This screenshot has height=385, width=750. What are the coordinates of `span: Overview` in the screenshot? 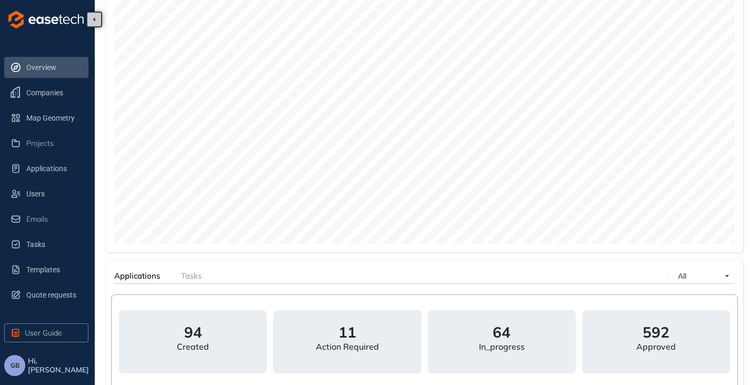 It's located at (56, 67).